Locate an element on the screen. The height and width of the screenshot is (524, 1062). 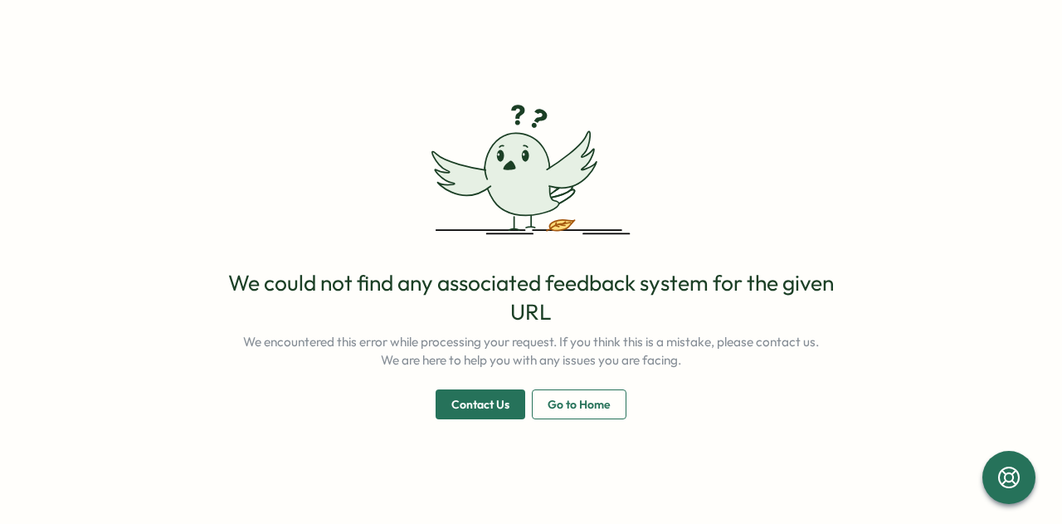
span: Contact Us is located at coordinates (480, 404).